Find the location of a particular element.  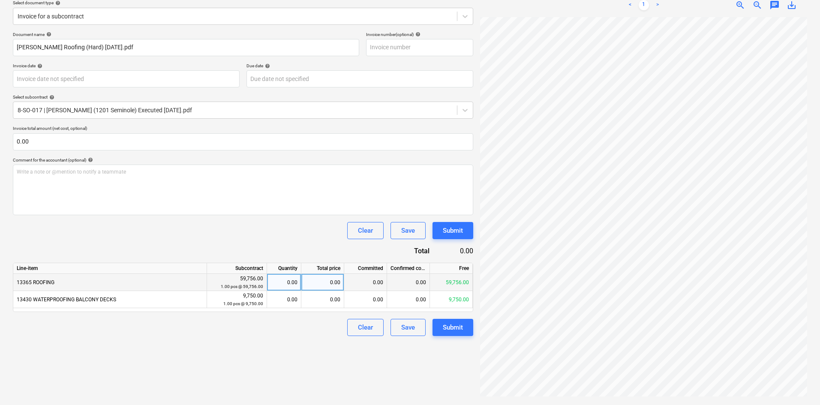

div: Free is located at coordinates (452, 268).